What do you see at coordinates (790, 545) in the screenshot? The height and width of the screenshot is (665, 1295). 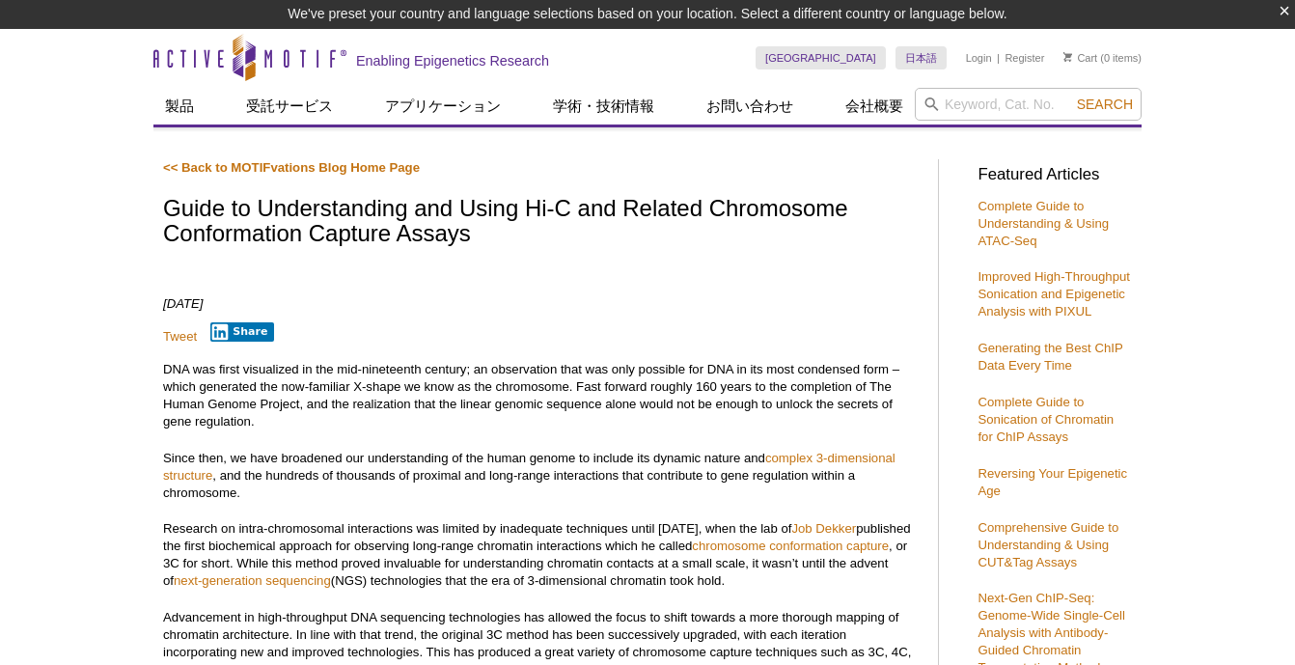 I see `a: chromosome conformation capture` at bounding box center [790, 545].